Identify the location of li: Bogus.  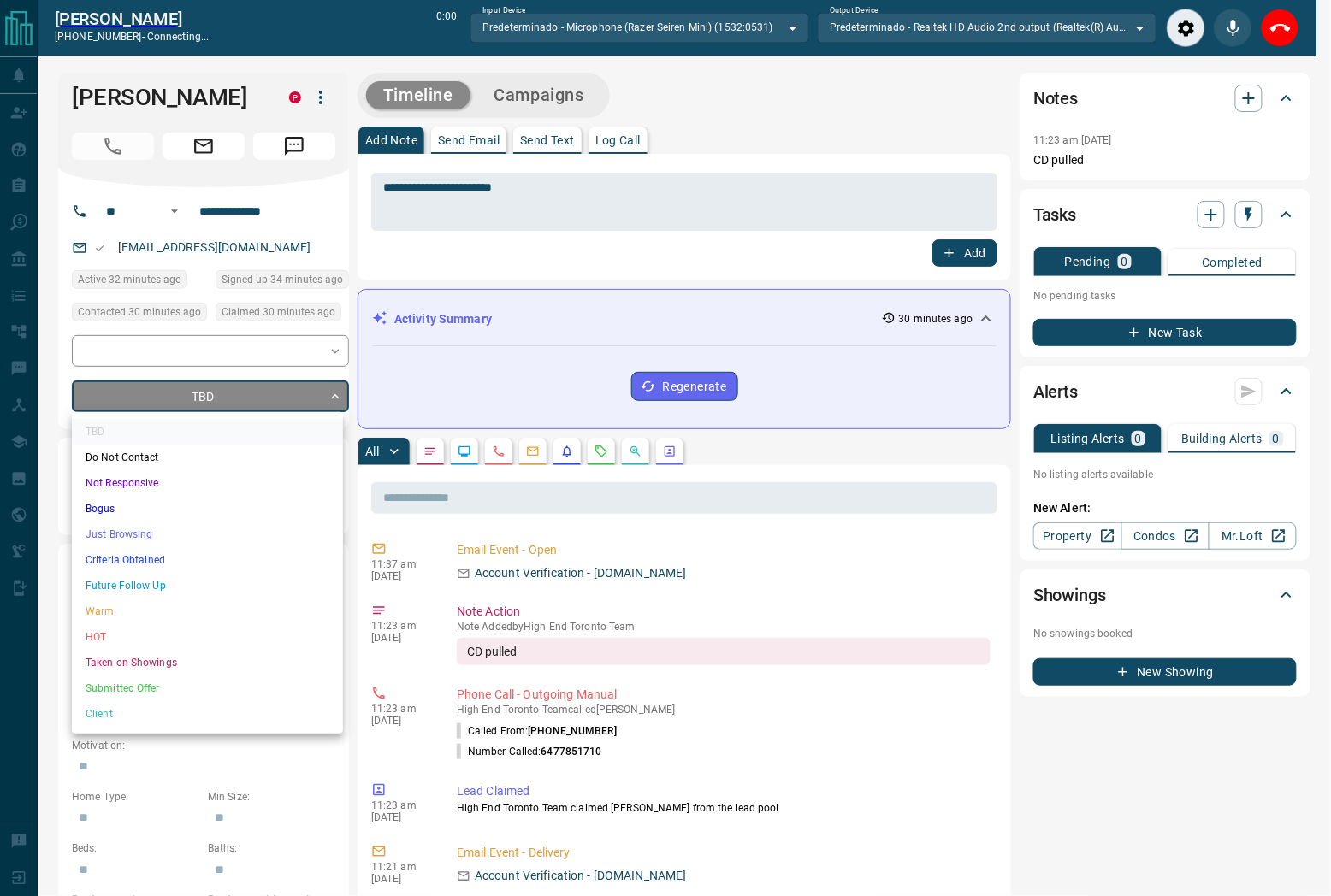
(207, 508).